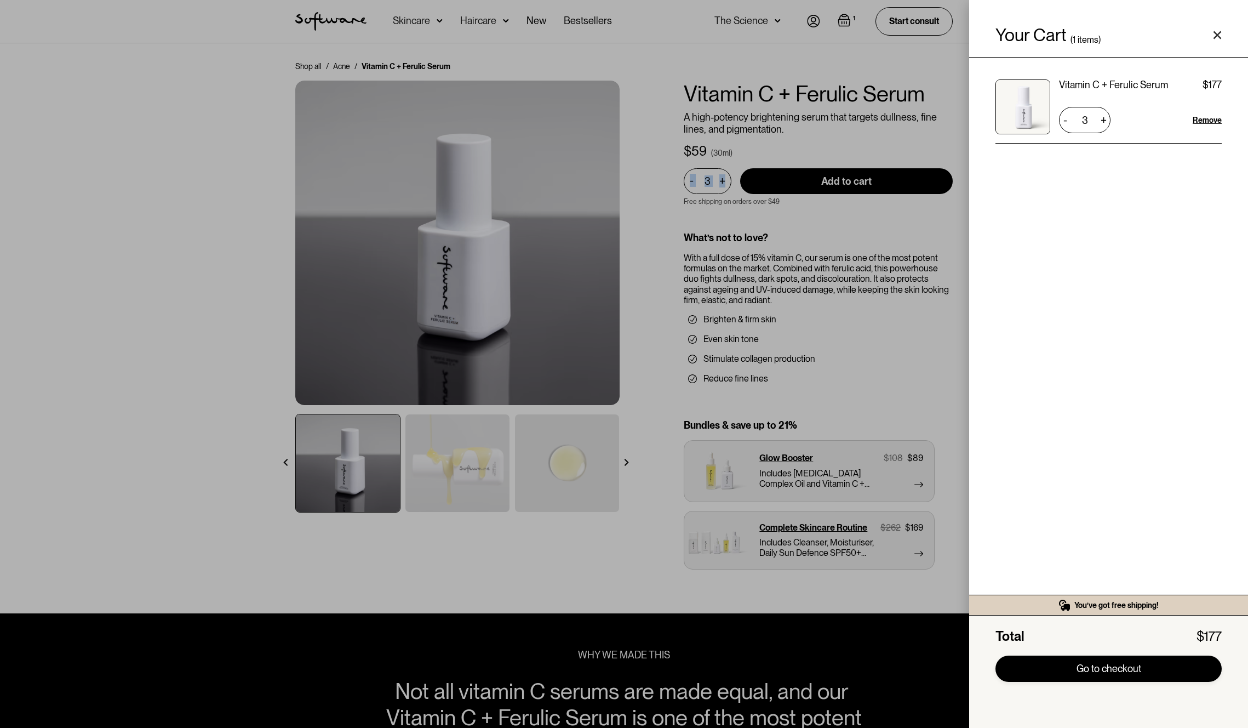 The height and width of the screenshot is (728, 1248). What do you see at coordinates (1207, 120) in the screenshot?
I see `a: Remove item from cart` at bounding box center [1207, 120].